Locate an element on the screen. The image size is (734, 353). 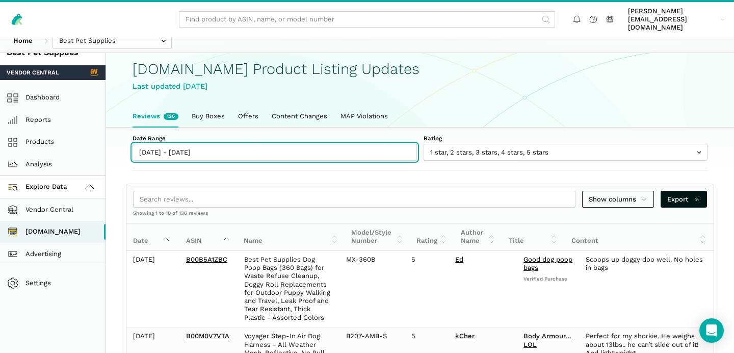
td: 5 is located at coordinates (427, 289).